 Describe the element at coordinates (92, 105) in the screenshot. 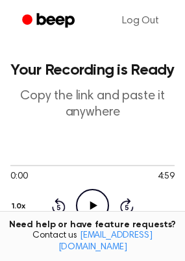

I see `p: Copy the link and paste it anywhere` at that location.